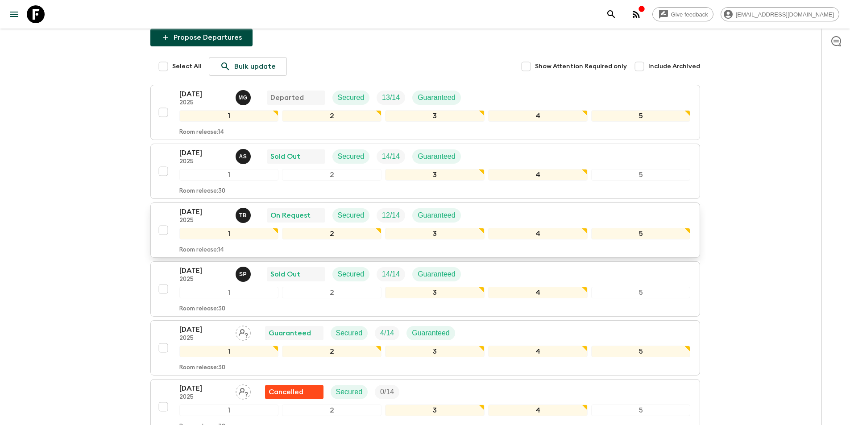  What do you see at coordinates (244, 274) in the screenshot?
I see `button: SP` at bounding box center [244, 274].